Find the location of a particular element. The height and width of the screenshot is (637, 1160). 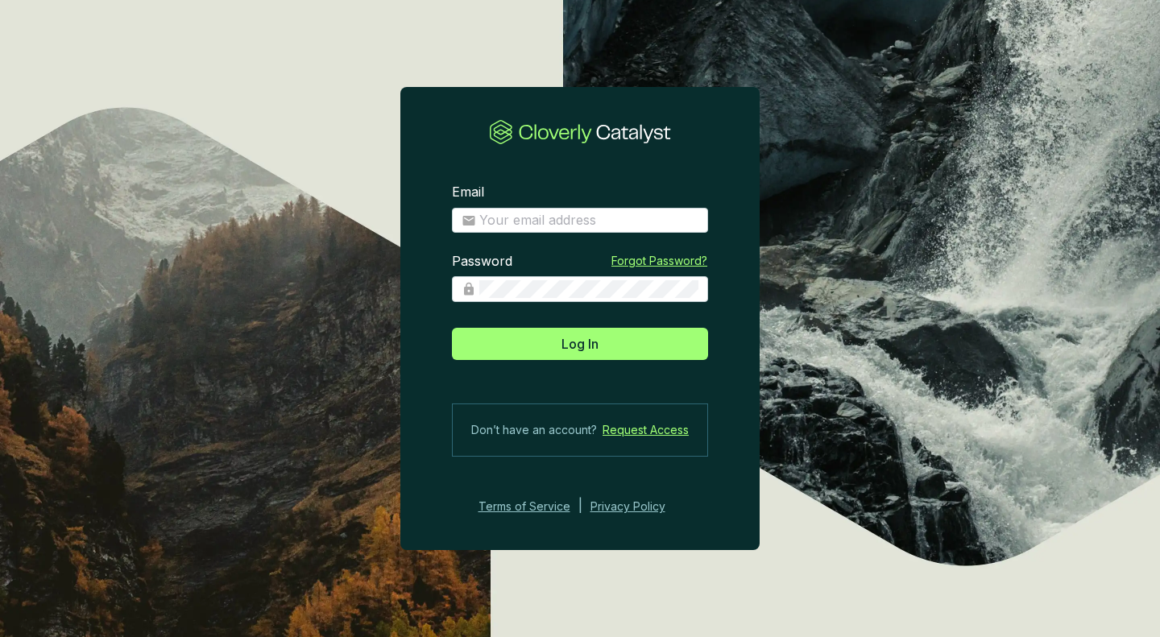

label: Email is located at coordinates (468, 193).